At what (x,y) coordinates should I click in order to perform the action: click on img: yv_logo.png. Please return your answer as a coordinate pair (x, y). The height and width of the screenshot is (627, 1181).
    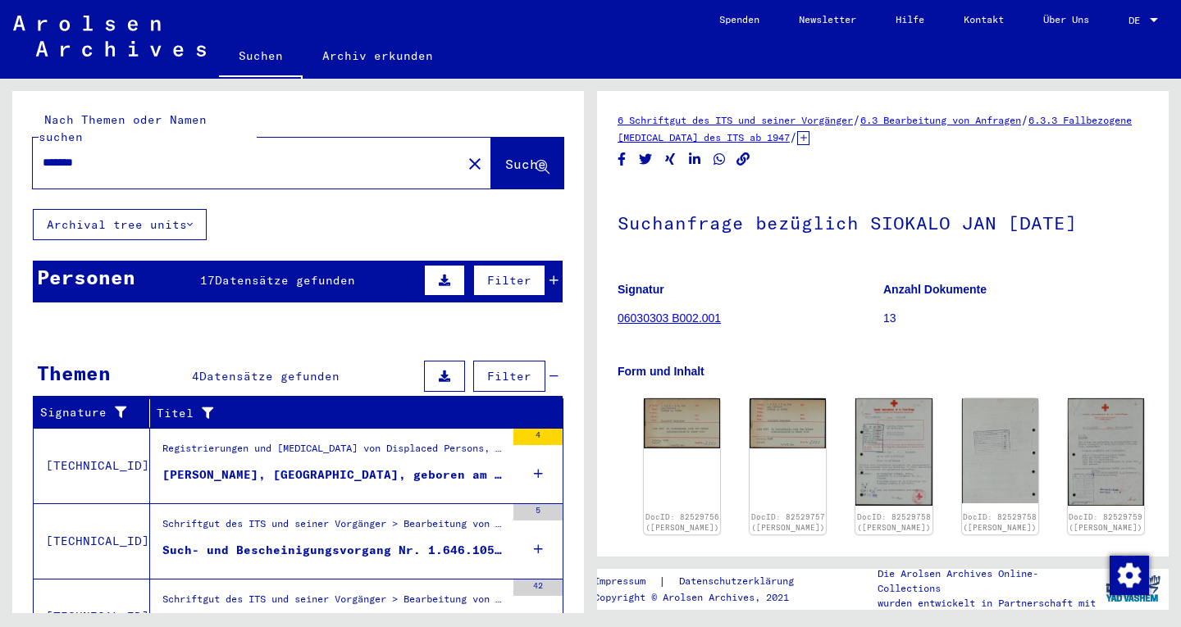
    Looking at the image, I should click on (1133, 589).